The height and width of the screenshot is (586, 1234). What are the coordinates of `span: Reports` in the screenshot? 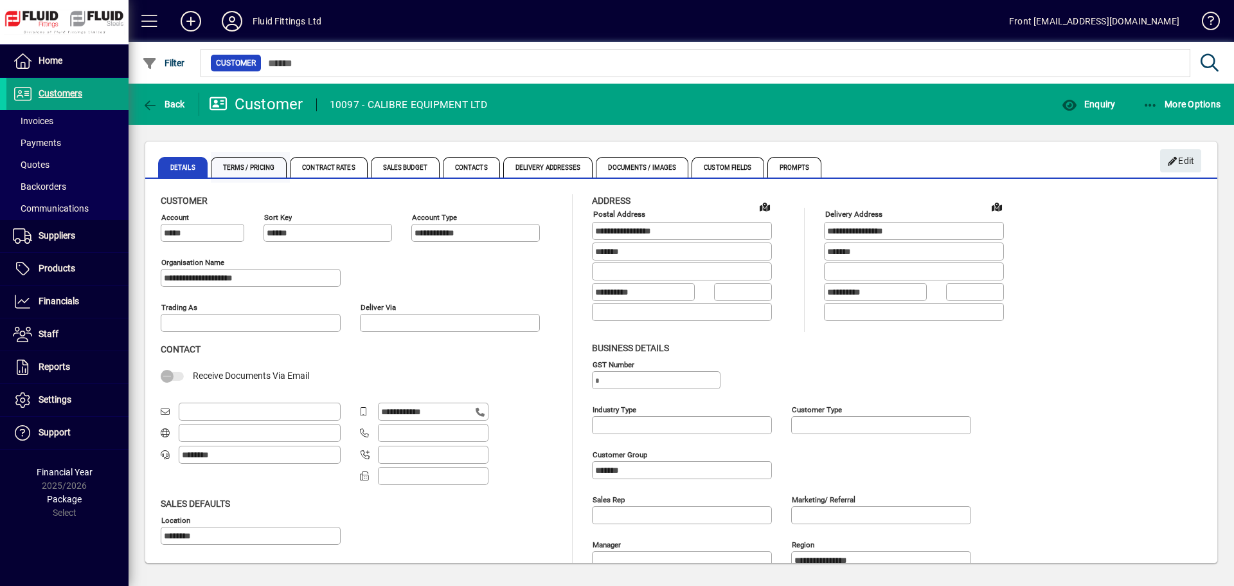 It's located at (54, 366).